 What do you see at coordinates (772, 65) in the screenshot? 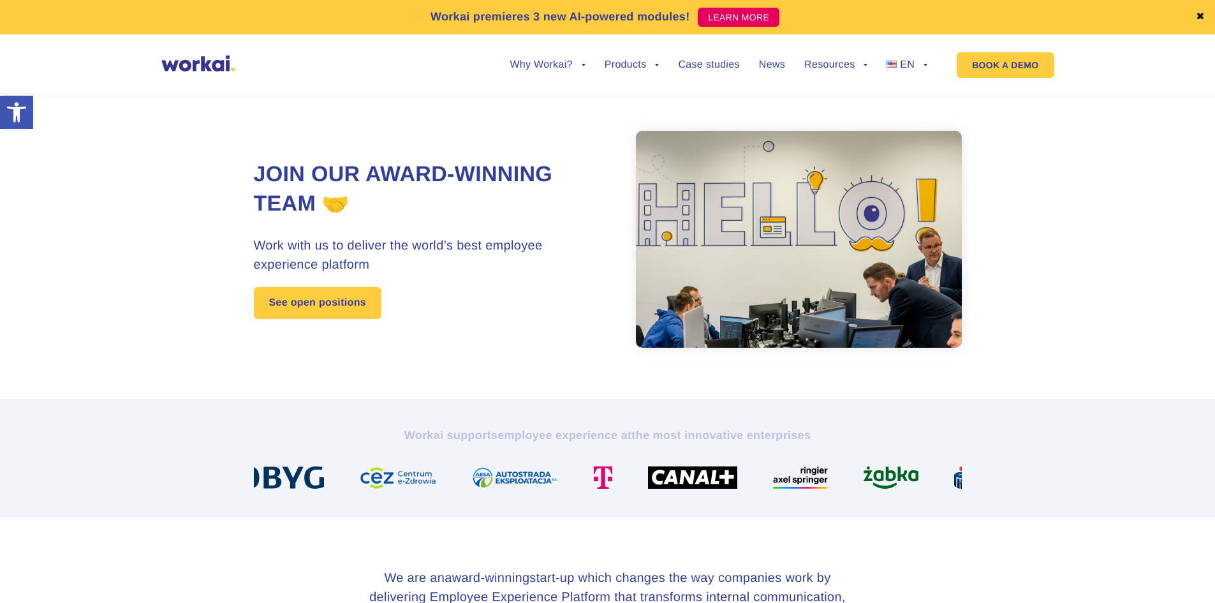
I see `a: News` at bounding box center [772, 65].